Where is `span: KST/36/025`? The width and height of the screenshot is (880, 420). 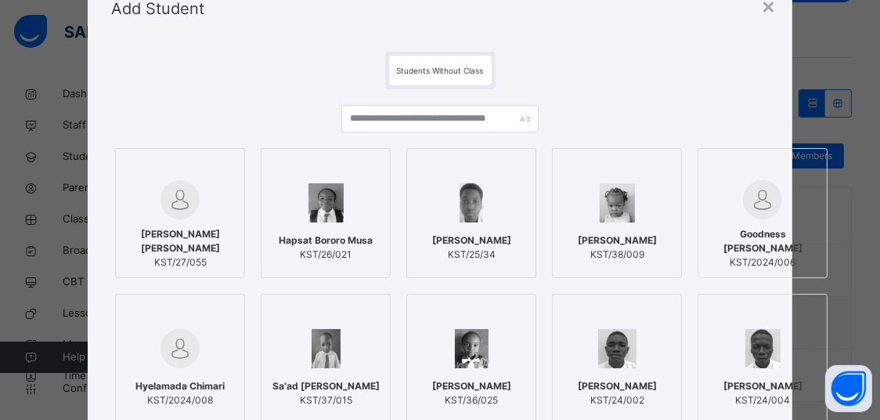
span: KST/36/025 is located at coordinates (471, 400).